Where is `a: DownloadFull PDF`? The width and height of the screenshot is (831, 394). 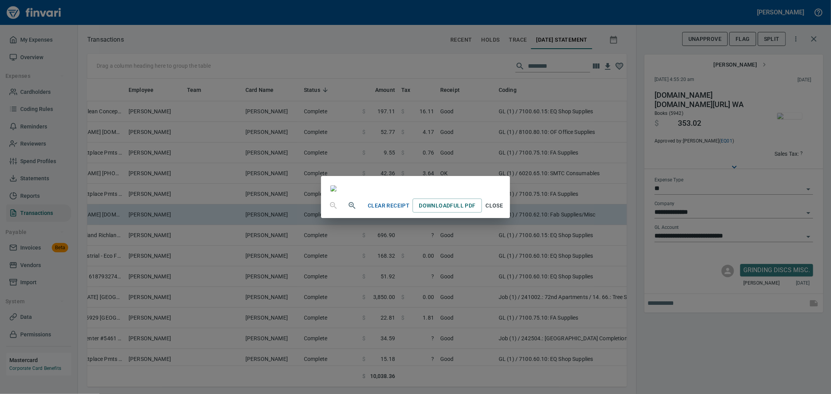
a: DownloadFull PDF is located at coordinates (447, 206).